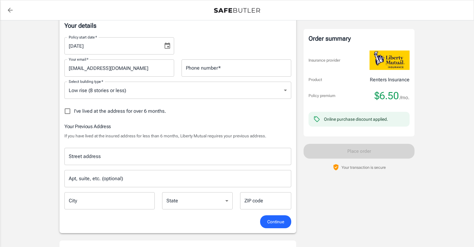  What do you see at coordinates (389, 60) in the screenshot?
I see `img: Liberty Mutual` at bounding box center [389, 60].